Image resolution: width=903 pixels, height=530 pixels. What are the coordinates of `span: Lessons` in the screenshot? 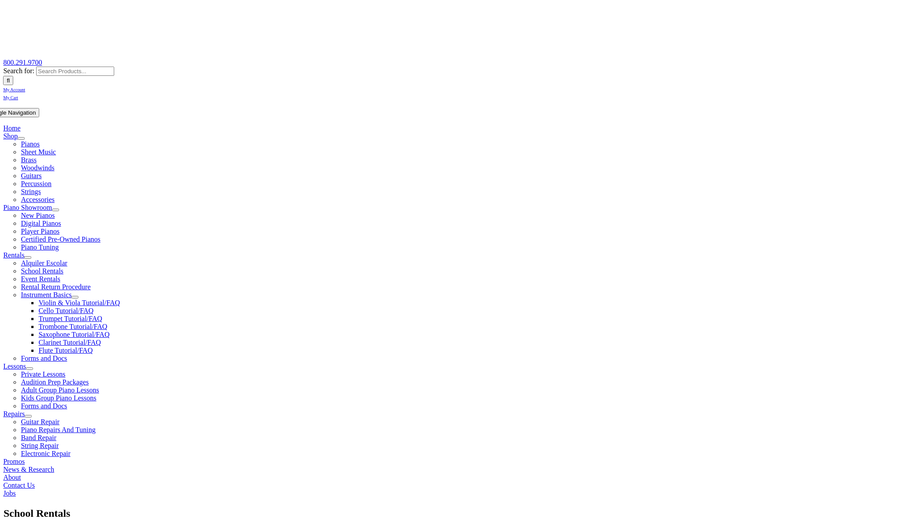 It's located at (15, 366).